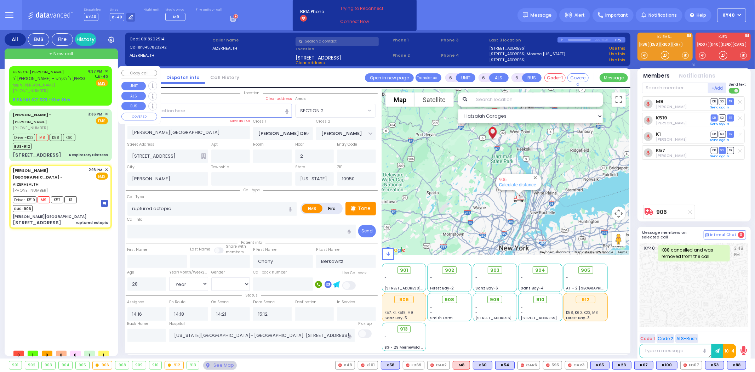 This screenshot has height=372, width=755. I want to click on label: Last Name, so click(200, 249).